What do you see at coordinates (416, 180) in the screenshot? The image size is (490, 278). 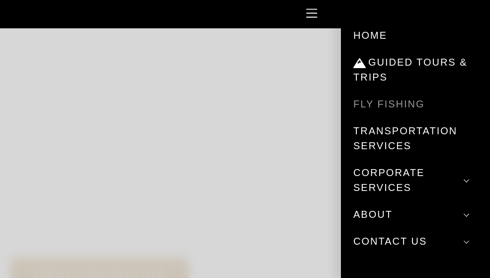 I see `a: Corporate Services` at bounding box center [416, 180].